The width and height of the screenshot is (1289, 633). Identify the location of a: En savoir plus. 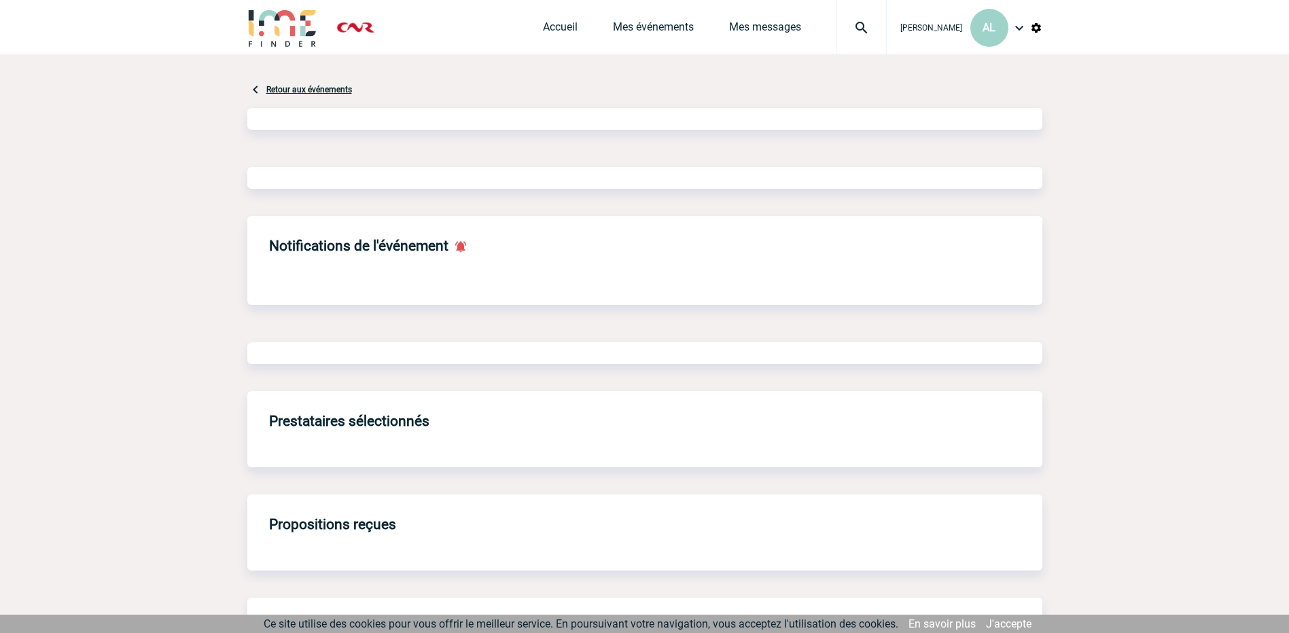
(942, 624).